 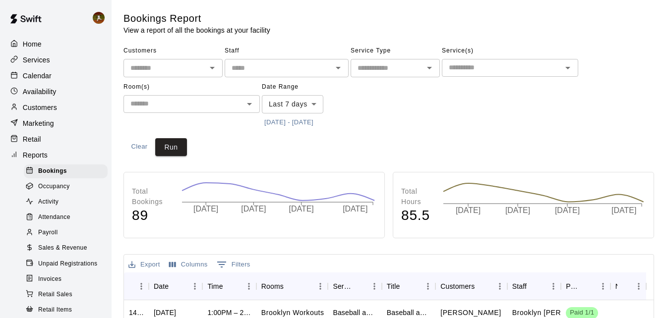 I want to click on span: Unpaid Registrations, so click(x=67, y=264).